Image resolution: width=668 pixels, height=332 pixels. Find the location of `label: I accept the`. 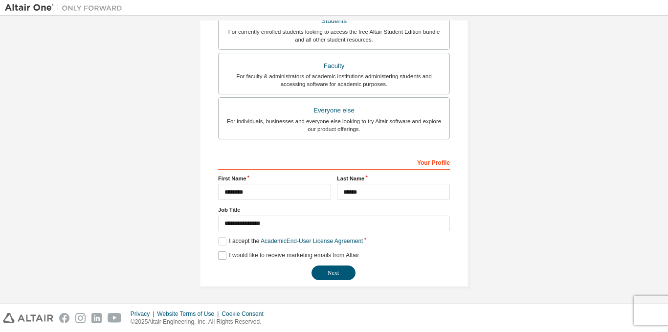

label: I accept the is located at coordinates (291, 241).